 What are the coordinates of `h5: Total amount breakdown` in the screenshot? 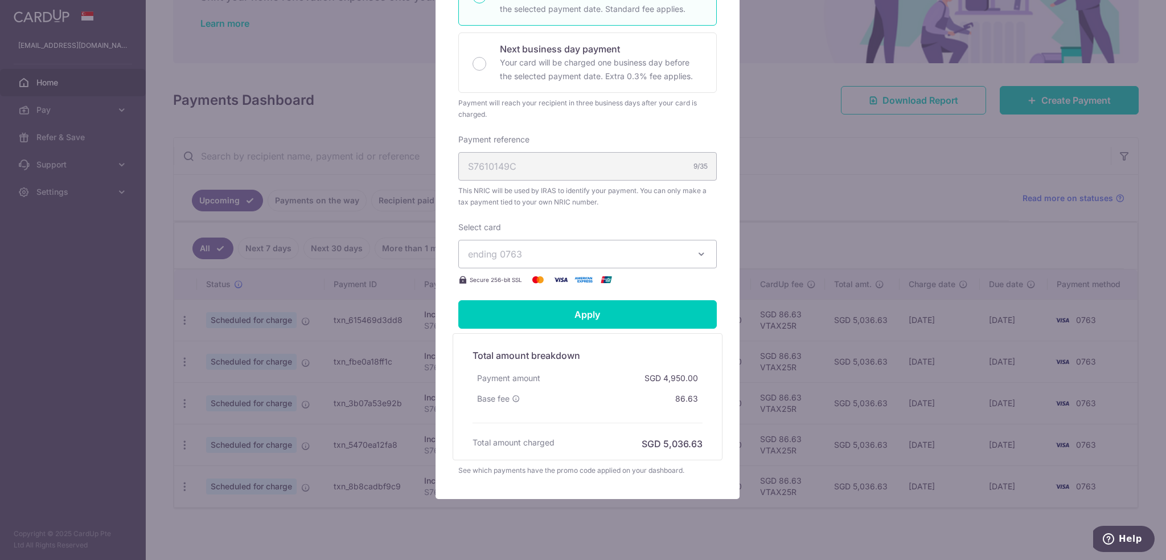 It's located at (587, 355).